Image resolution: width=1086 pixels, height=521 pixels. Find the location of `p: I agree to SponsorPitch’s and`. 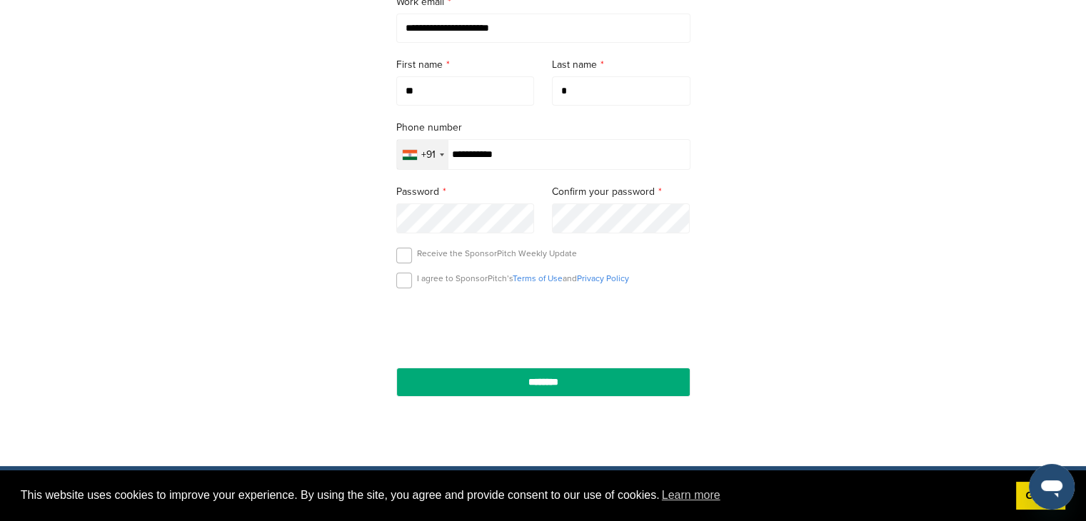

p: I agree to SponsorPitch’s and is located at coordinates (523, 278).